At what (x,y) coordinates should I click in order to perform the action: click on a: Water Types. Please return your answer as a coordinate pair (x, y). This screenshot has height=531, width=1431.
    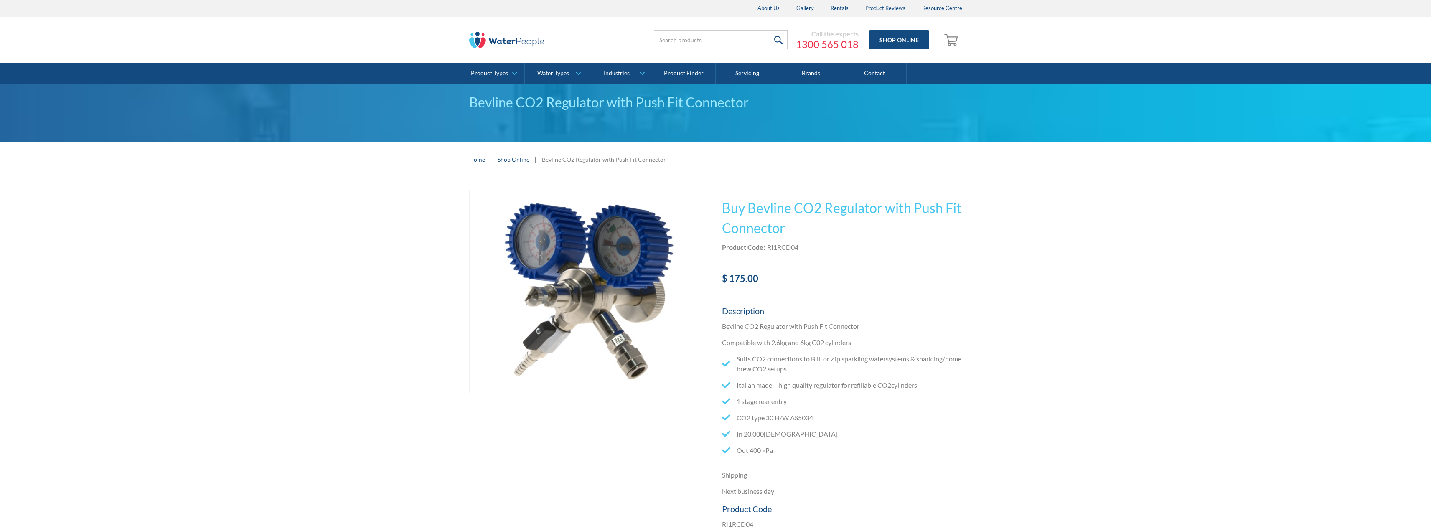
    Looking at the image, I should click on (556, 74).